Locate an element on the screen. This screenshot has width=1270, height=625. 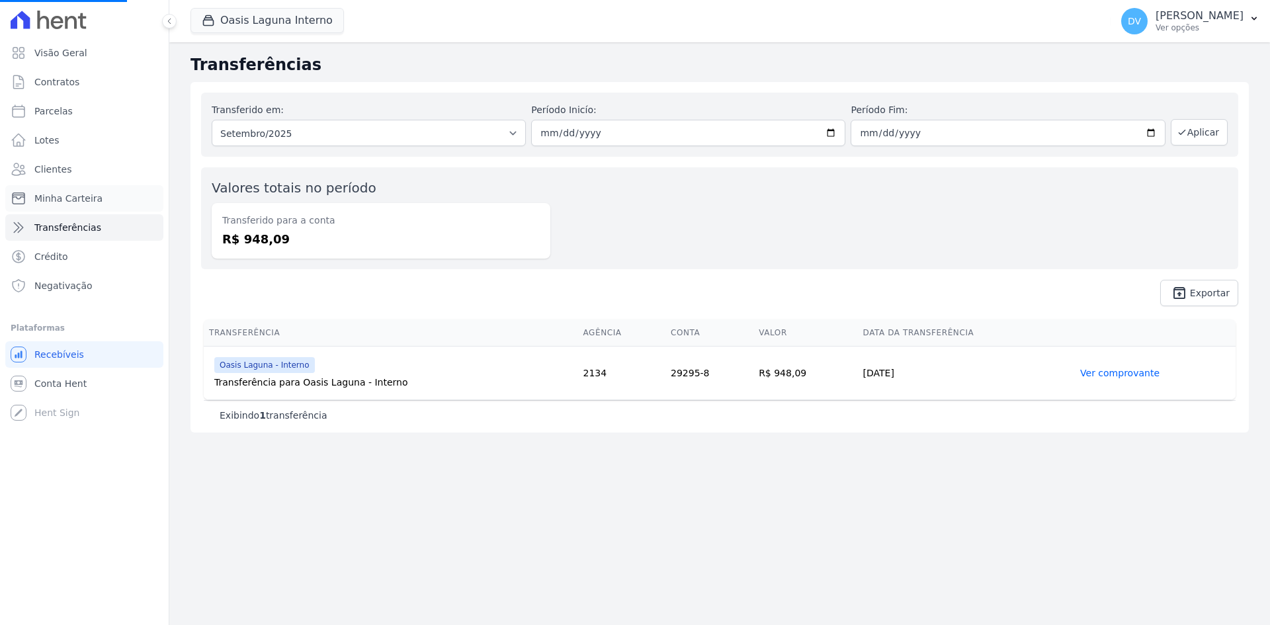
a: Clientes is located at coordinates (84, 169).